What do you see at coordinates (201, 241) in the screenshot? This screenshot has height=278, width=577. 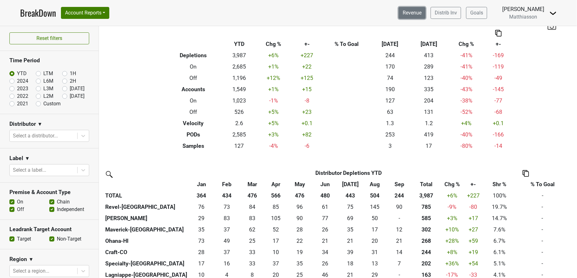 I see `td: 72.59` at bounding box center [201, 241].